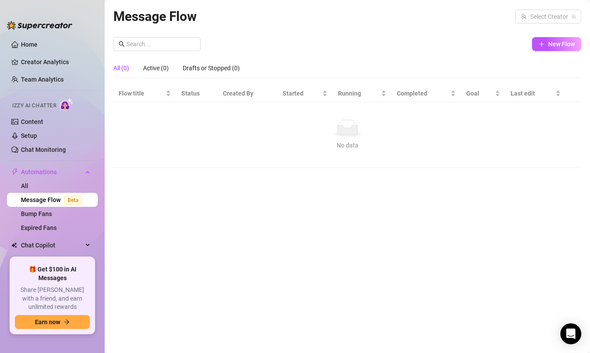 The width and height of the screenshot is (590, 353). Describe the element at coordinates (247, 93) in the screenshot. I see `th: Created By` at that location.